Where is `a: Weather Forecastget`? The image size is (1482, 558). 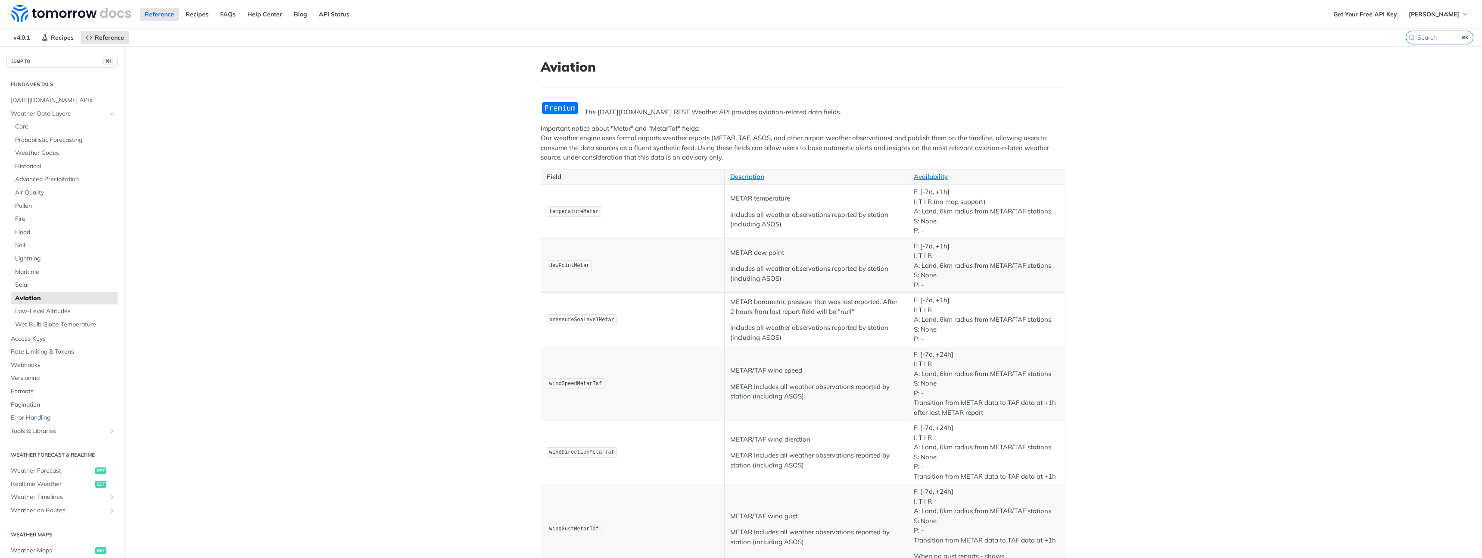 a: Weather Forecastget is located at coordinates (62, 470).